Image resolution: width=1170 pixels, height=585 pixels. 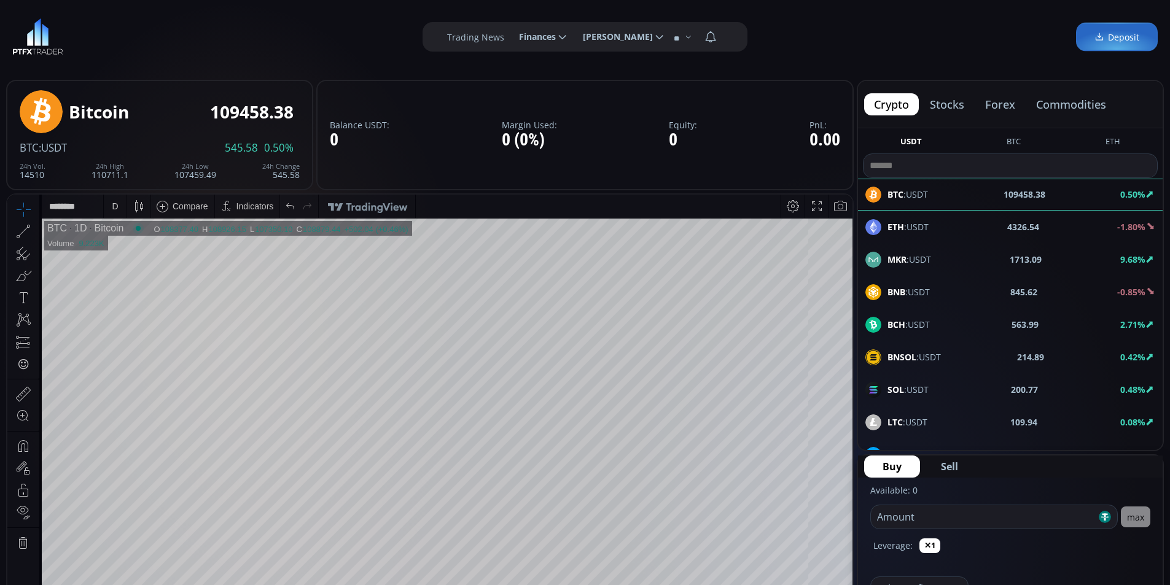 I want to click on b: MKR, so click(x=896, y=259).